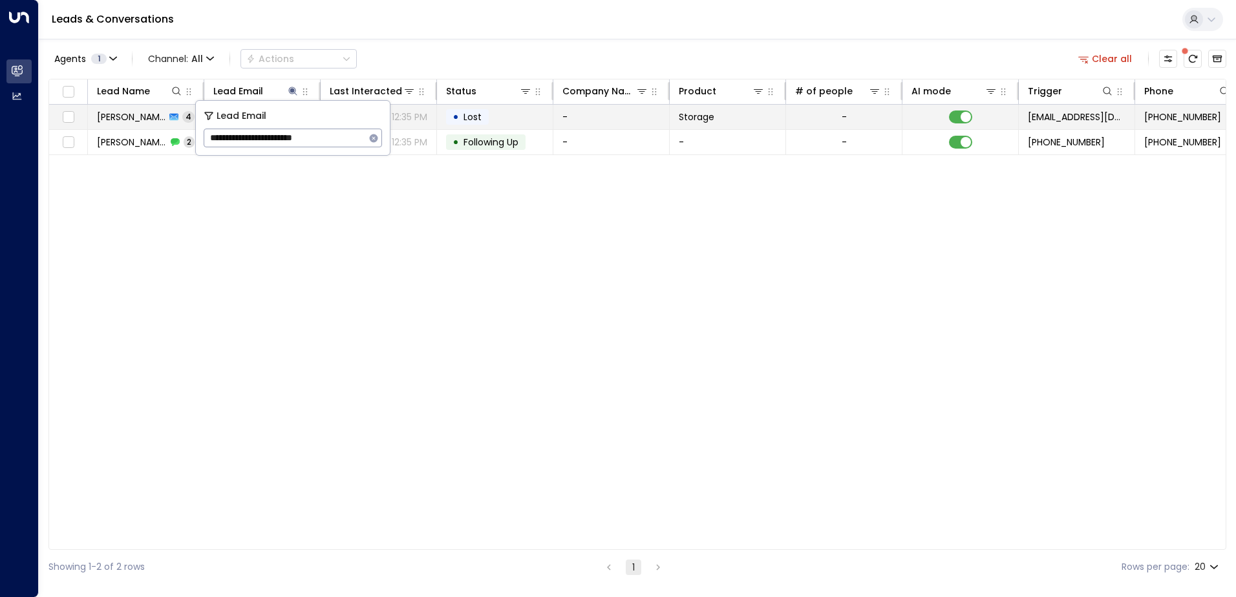 This screenshot has width=1236, height=597. Describe the element at coordinates (1155, 567) in the screenshot. I see `label: Rows per page:` at that location.